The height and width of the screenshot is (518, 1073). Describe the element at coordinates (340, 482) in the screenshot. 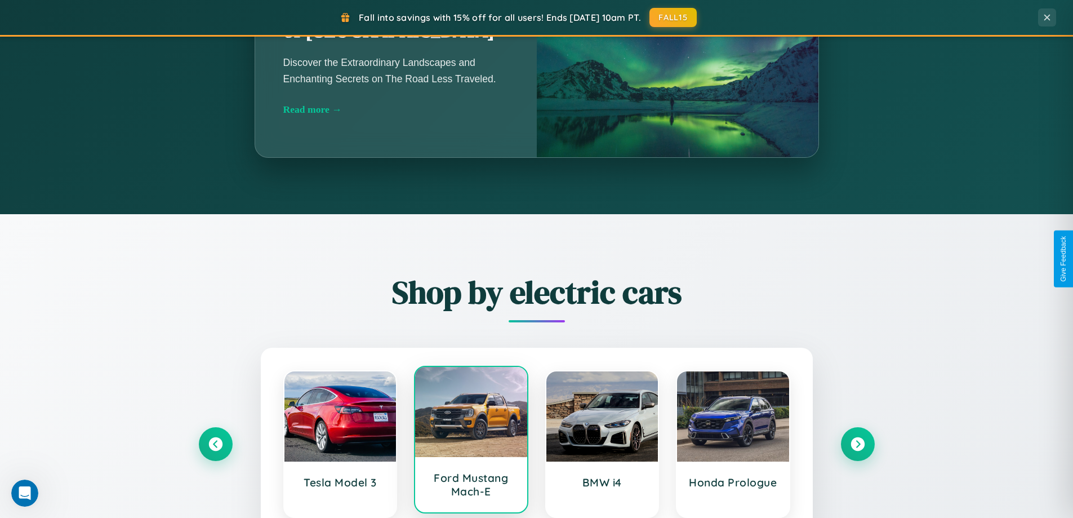

I see `h3: Tesla Model 3` at that location.